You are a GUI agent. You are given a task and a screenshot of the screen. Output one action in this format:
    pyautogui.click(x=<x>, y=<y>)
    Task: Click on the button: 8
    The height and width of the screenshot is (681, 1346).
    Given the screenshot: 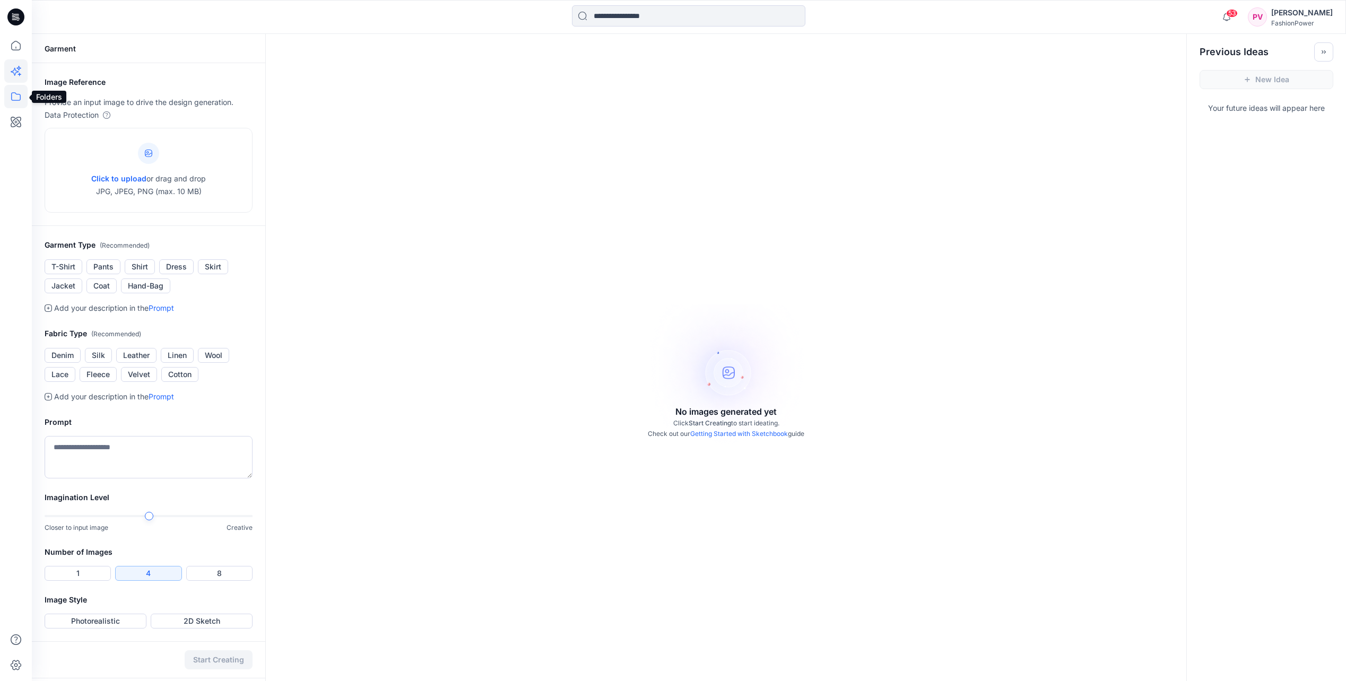 What is the action you would take?
    pyautogui.click(x=219, y=574)
    